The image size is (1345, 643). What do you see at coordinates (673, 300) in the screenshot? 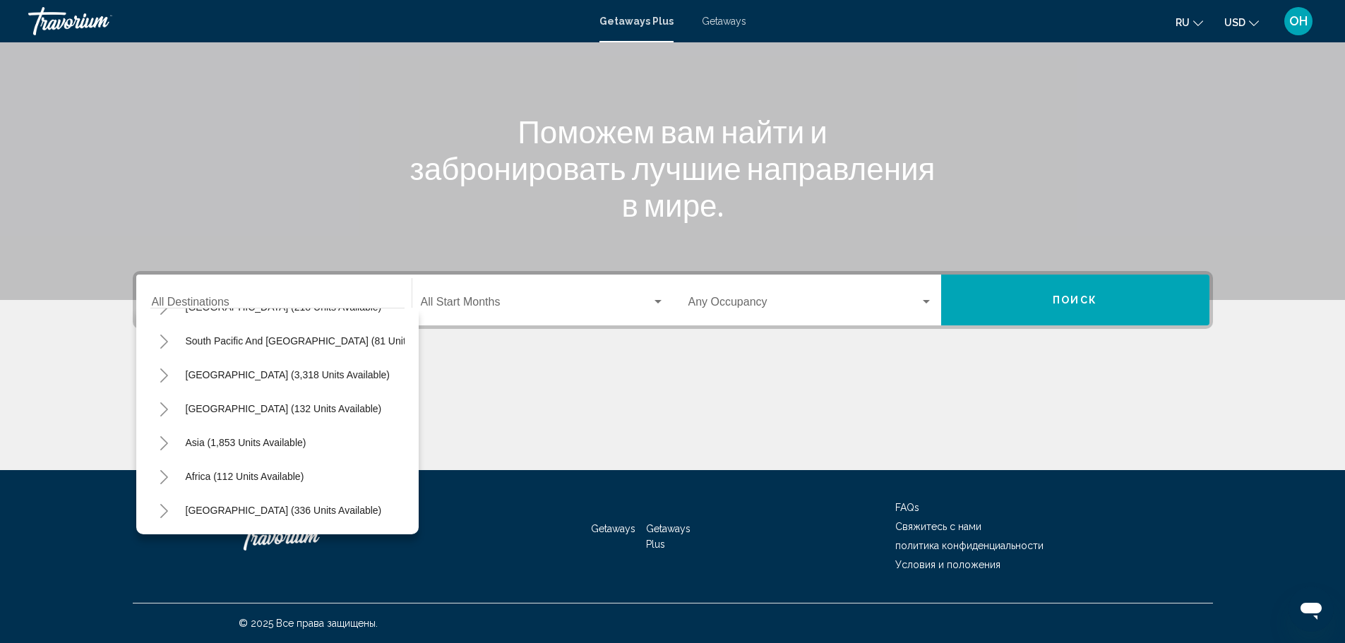
I see `div: Search widget` at bounding box center [673, 300].